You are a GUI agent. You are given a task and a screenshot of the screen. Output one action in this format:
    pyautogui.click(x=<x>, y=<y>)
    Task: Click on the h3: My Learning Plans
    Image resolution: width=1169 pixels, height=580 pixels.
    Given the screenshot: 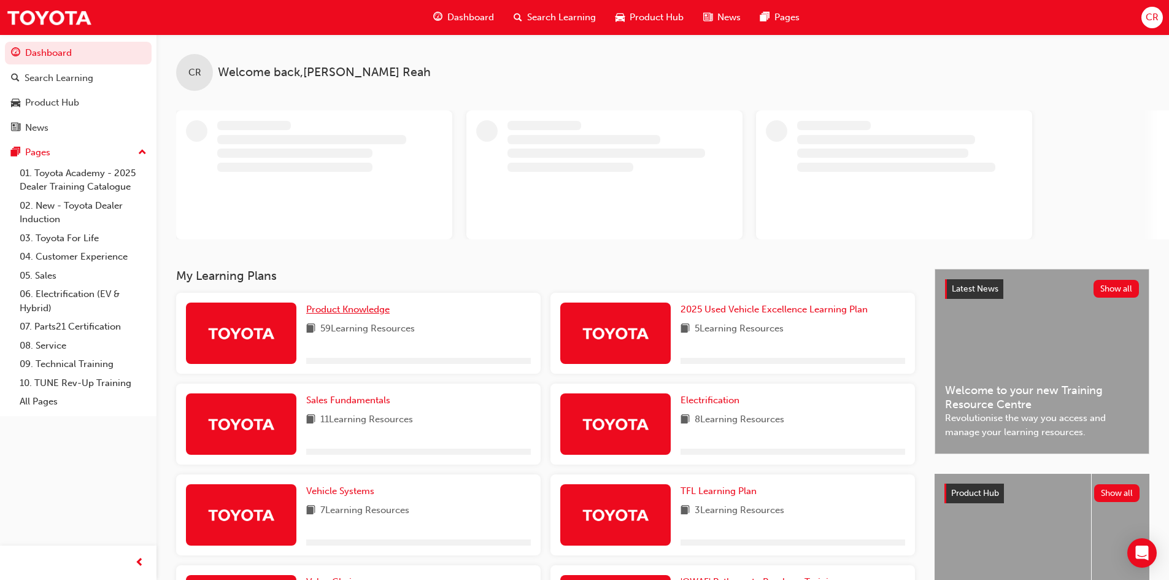 What is the action you would take?
    pyautogui.click(x=546, y=276)
    